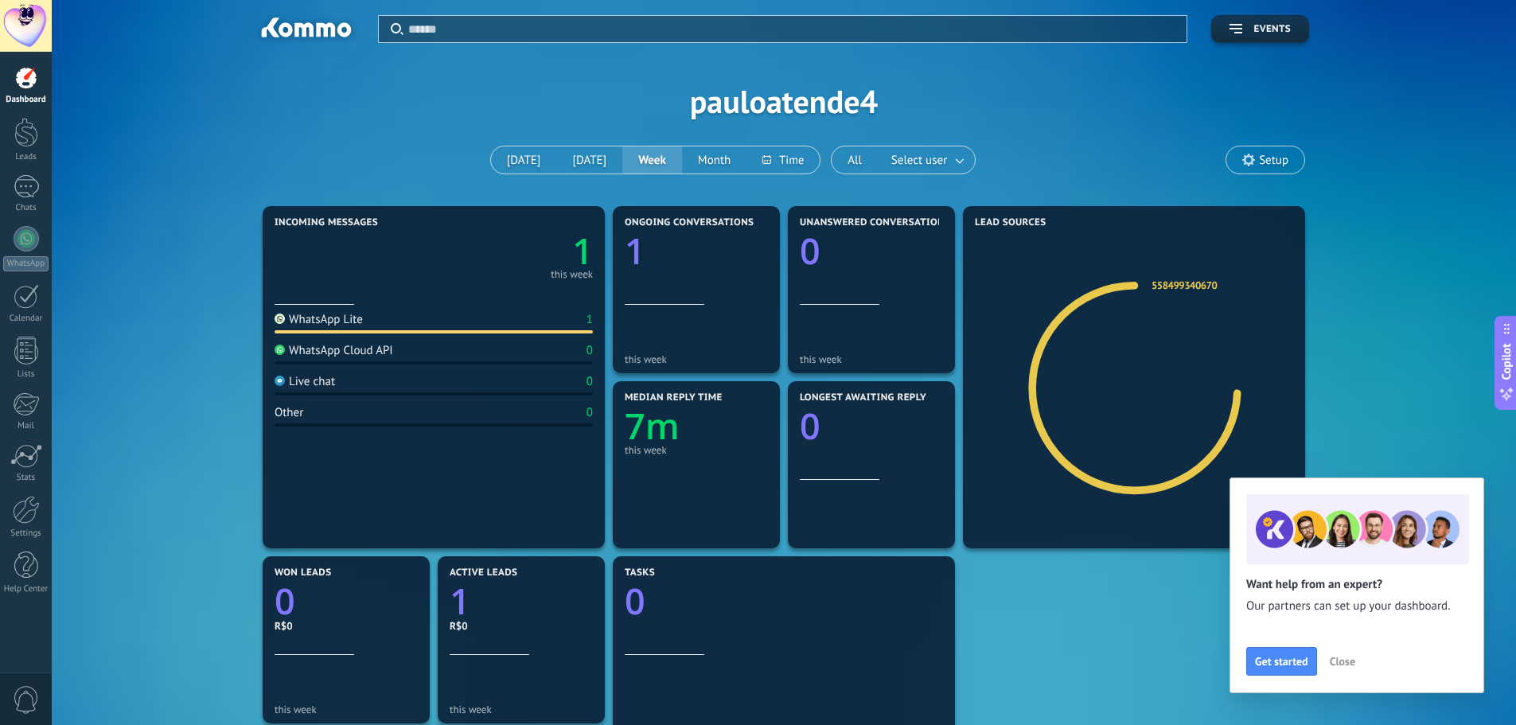 The height and width of the screenshot is (725, 1516). I want to click on button: All, so click(855, 160).